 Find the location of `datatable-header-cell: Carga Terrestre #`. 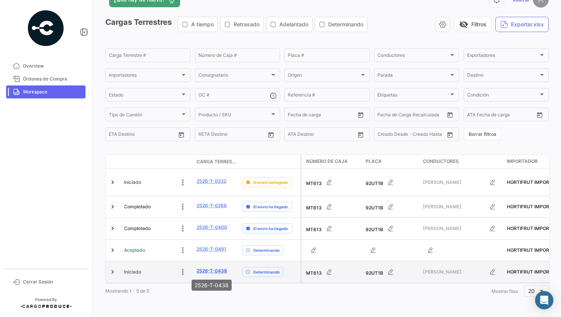

datatable-header-cell: Carga Terrestre # is located at coordinates (217, 162).